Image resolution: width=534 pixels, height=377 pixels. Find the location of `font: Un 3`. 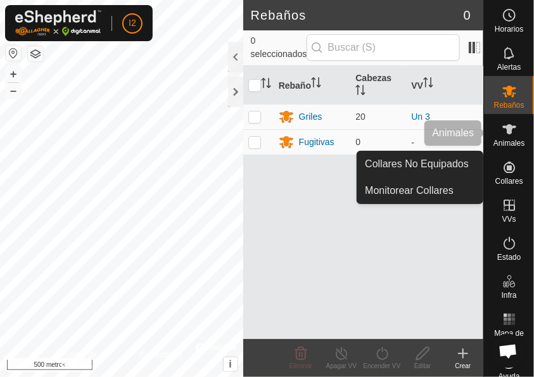

font: Un 3 is located at coordinates (421, 117).